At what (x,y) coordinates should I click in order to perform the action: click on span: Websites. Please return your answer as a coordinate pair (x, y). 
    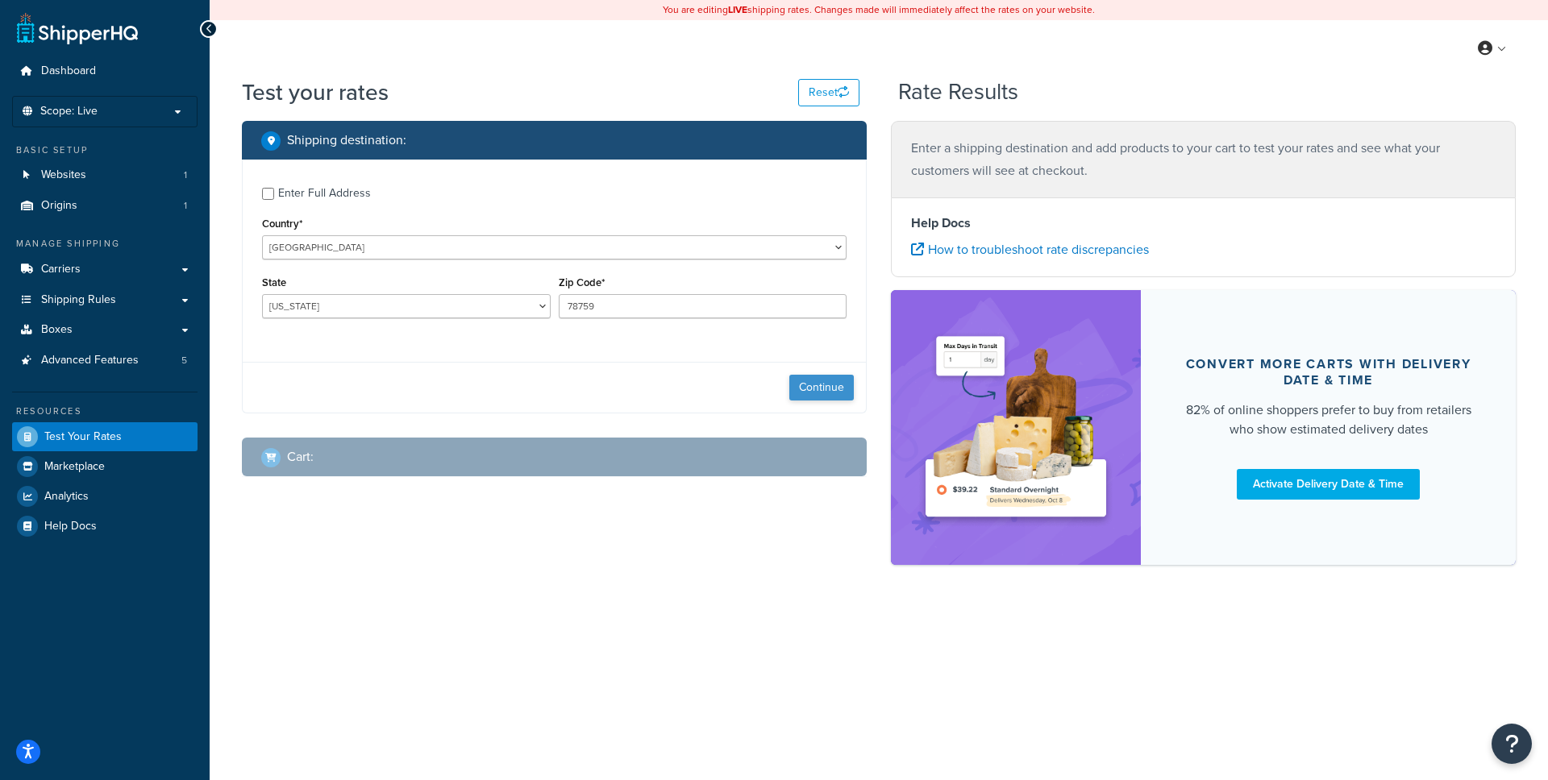
    Looking at the image, I should click on (64, 175).